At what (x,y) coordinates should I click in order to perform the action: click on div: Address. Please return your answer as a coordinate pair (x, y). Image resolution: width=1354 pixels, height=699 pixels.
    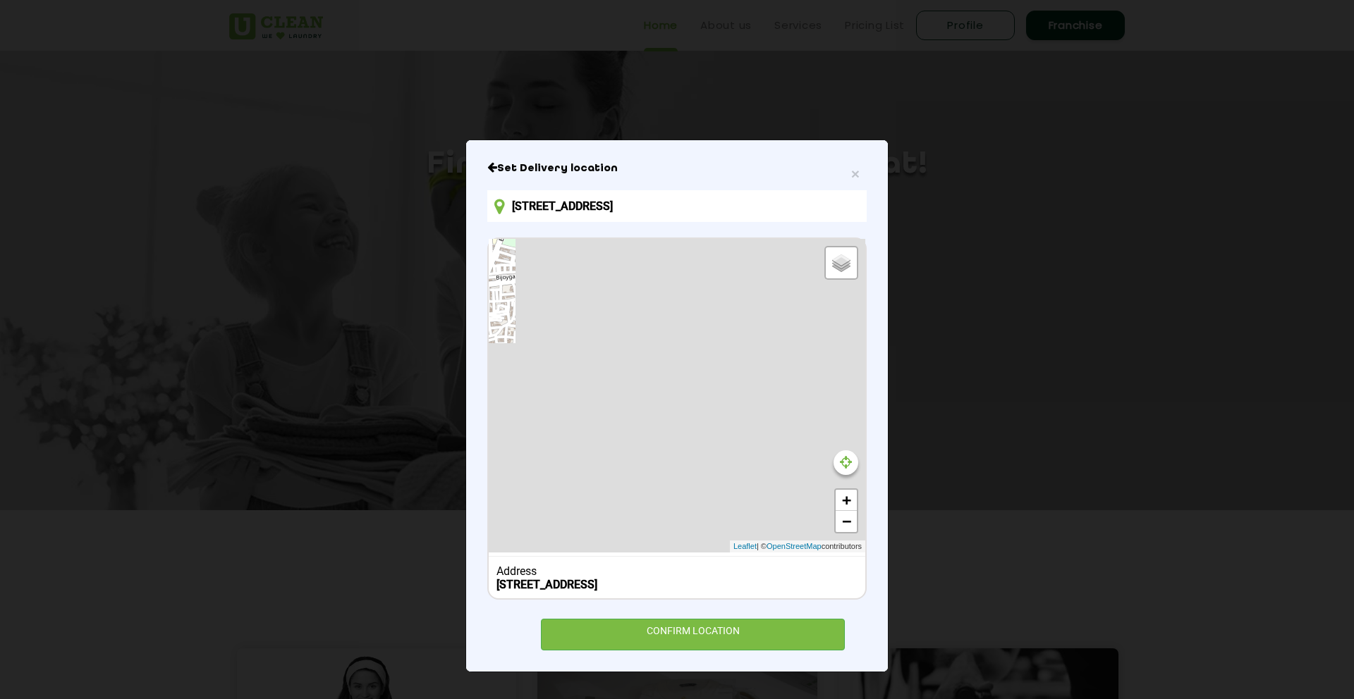
    Looking at the image, I should click on (677, 571).